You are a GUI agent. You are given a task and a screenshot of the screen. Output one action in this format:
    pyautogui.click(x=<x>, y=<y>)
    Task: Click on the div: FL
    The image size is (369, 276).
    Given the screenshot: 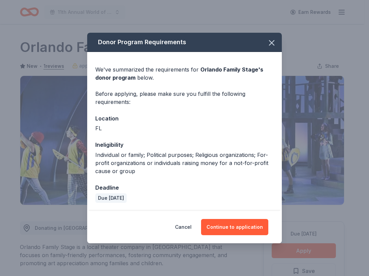 What is the action you would take?
    pyautogui.click(x=184, y=128)
    